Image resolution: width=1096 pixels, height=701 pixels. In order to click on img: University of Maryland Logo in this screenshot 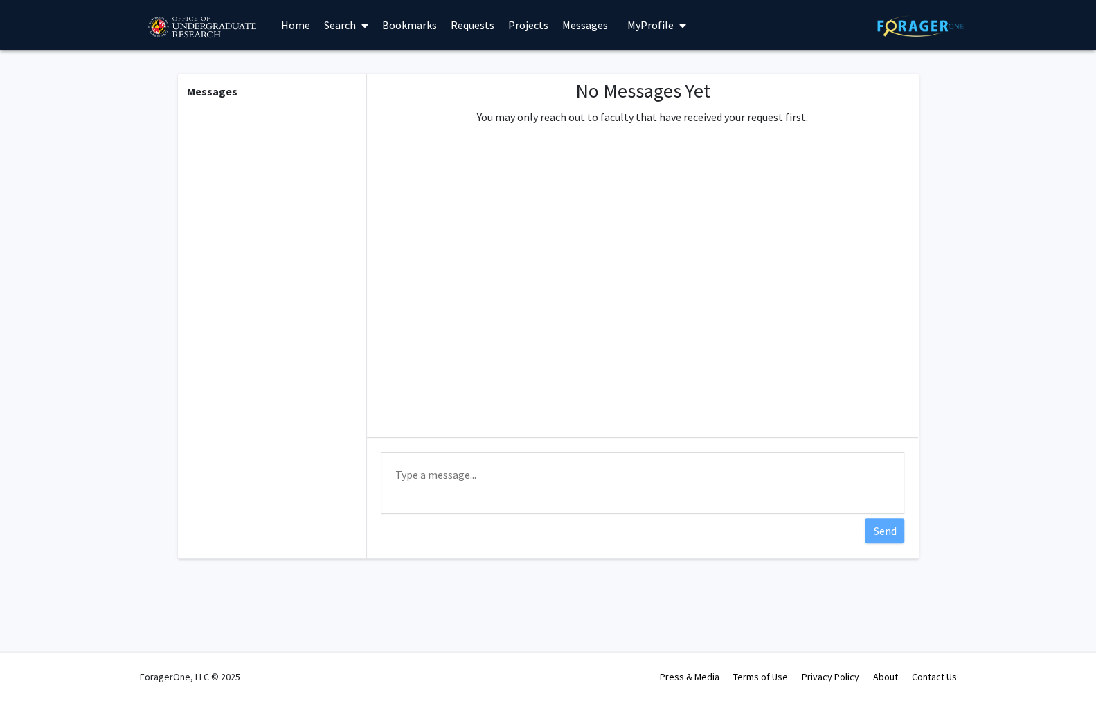, I will do `click(201, 28)`.